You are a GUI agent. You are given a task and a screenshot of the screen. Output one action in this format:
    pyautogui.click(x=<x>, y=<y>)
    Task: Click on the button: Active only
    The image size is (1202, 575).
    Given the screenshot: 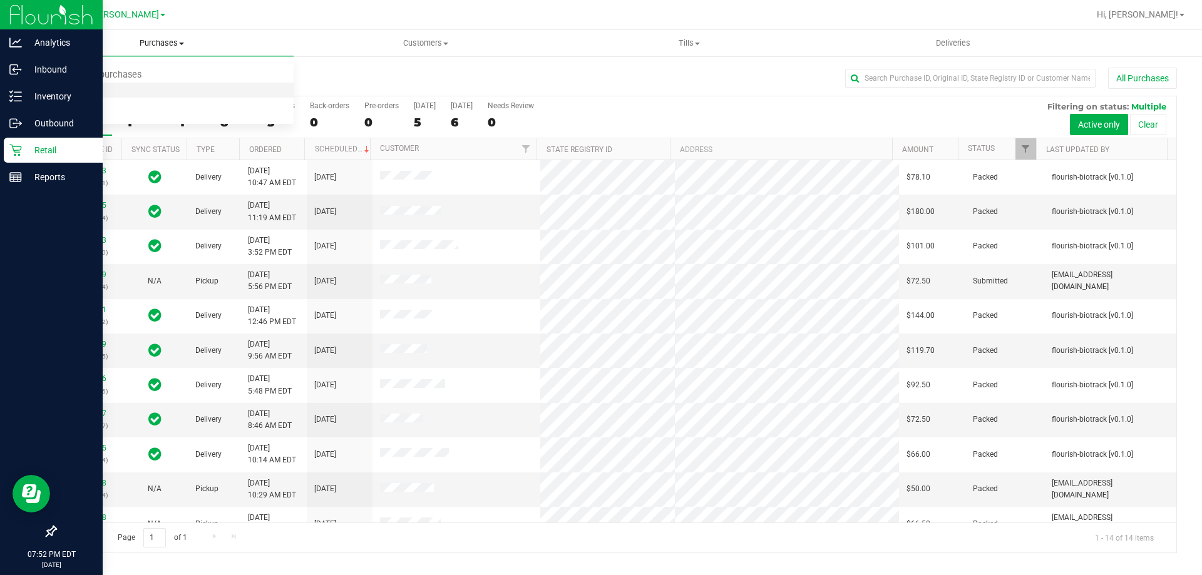 What is the action you would take?
    pyautogui.click(x=1098, y=125)
    